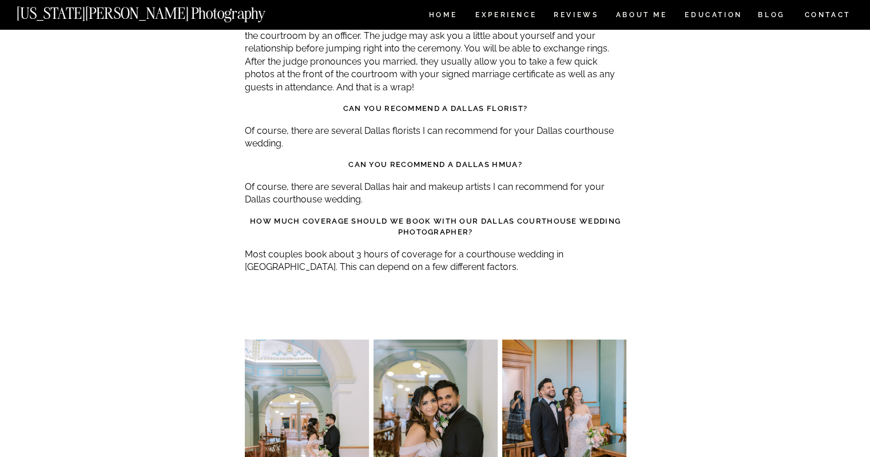 This screenshot has width=870, height=457. What do you see at coordinates (771, 16) in the screenshot?
I see `nav: BLOG` at bounding box center [771, 16].